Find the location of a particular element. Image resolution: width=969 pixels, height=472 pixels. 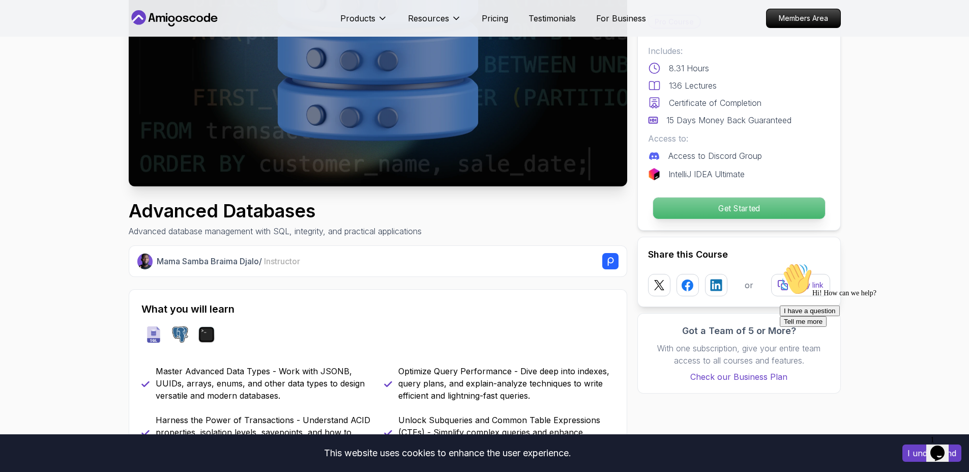

img: sql logo is located at coordinates (154, 334).